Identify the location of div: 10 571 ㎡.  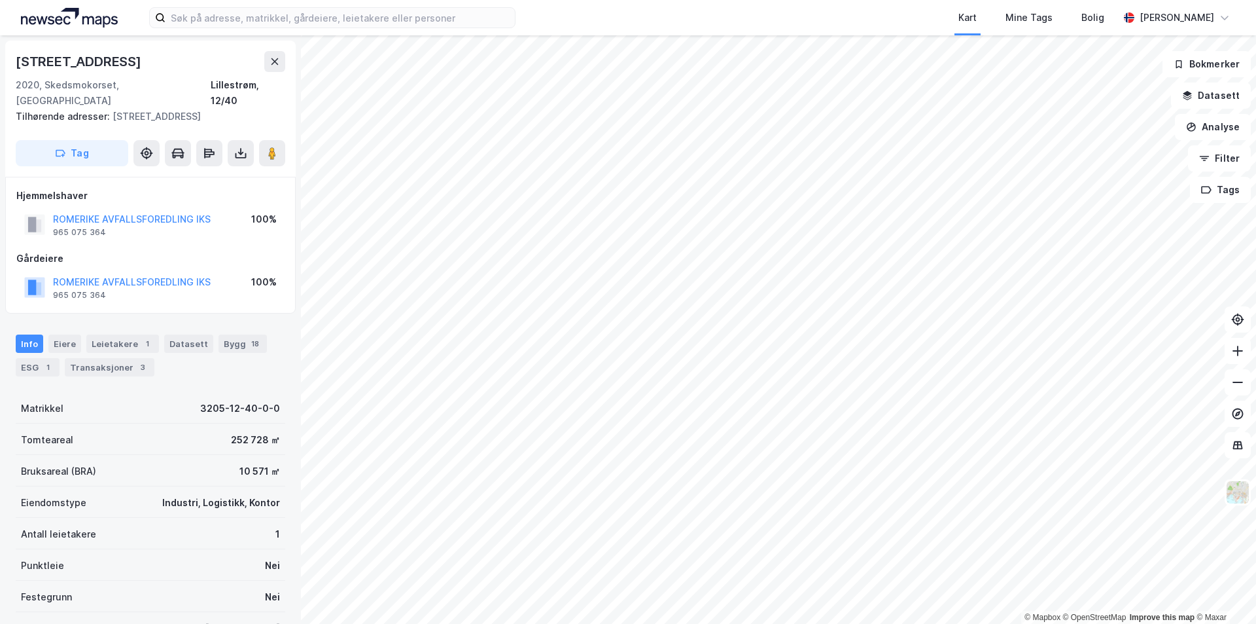
(260, 471).